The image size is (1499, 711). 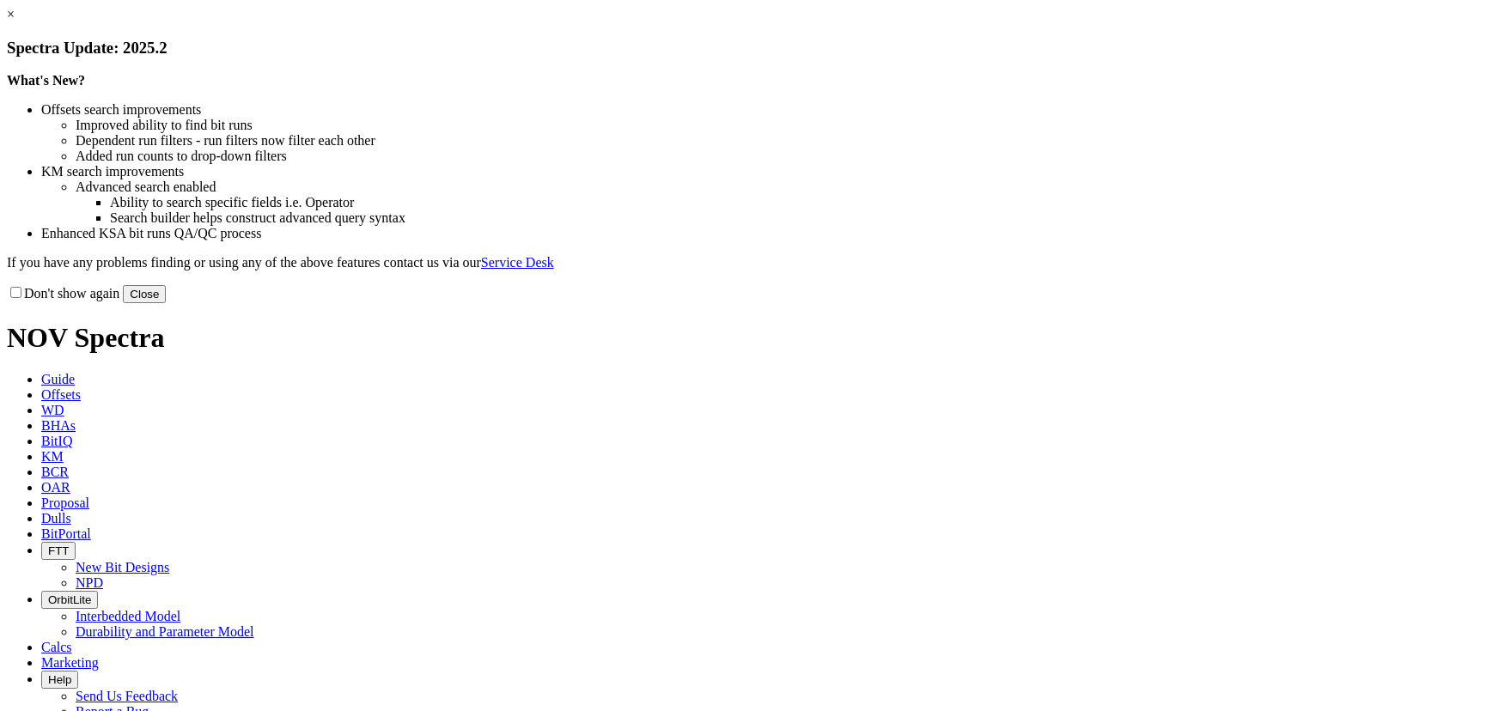 What do you see at coordinates (63, 293) in the screenshot?
I see `label: Don't show again` at bounding box center [63, 293].